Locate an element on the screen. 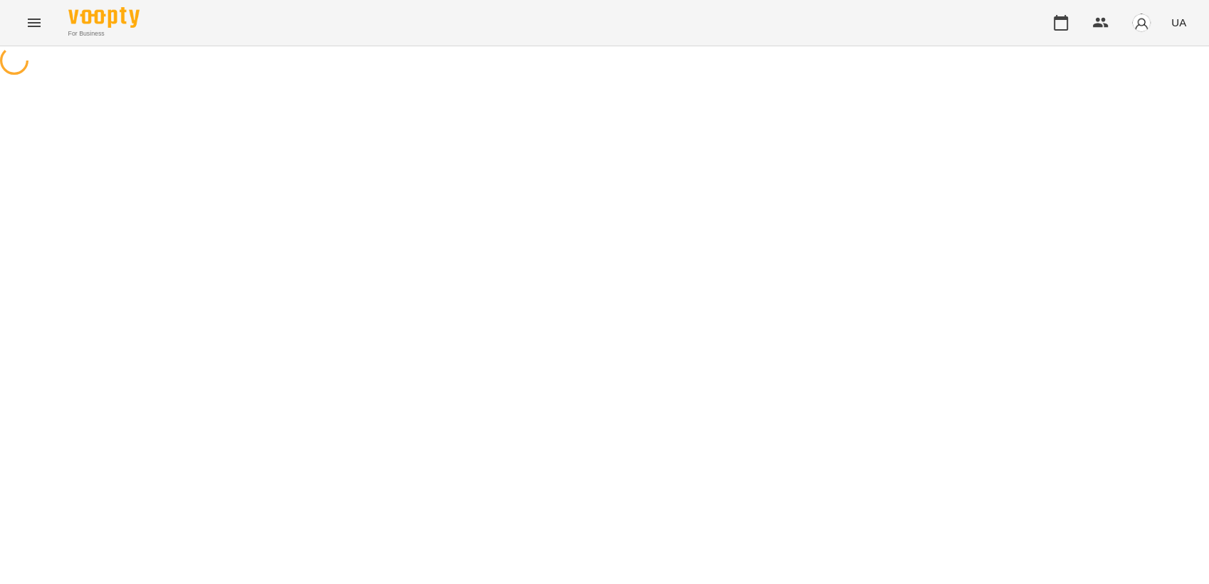 The width and height of the screenshot is (1209, 584). img: Voopty Logo is located at coordinates (104, 17).